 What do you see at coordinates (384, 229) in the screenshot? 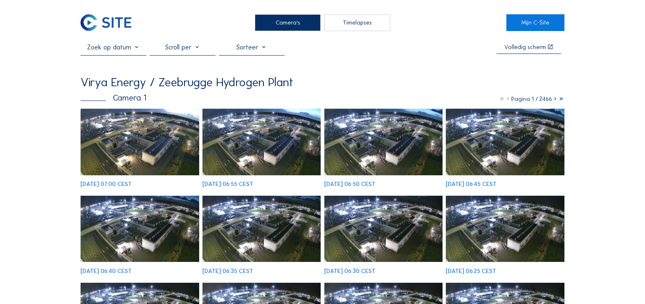
I see `img: image_53329428` at bounding box center [384, 229].